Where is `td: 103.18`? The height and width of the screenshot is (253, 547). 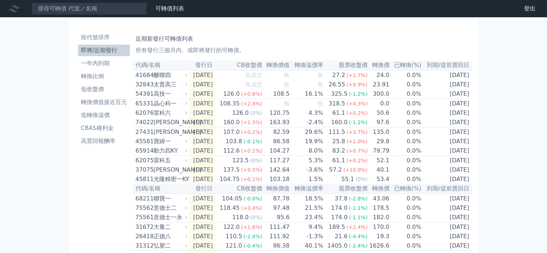 td: 103.18 is located at coordinates (276, 179).